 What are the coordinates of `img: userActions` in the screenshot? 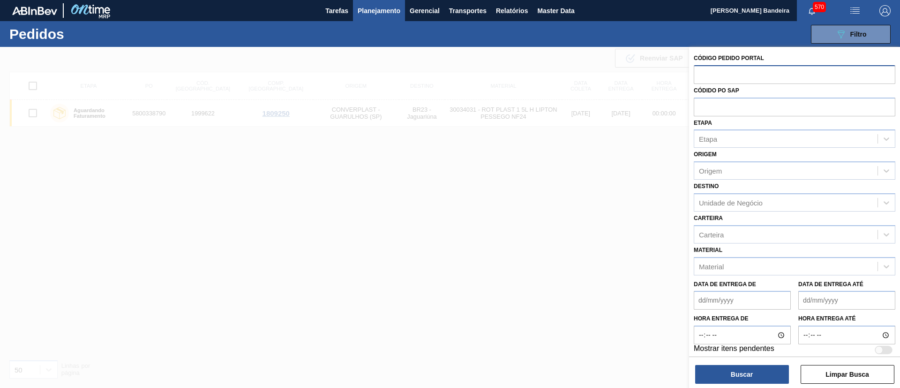 It's located at (855, 11).